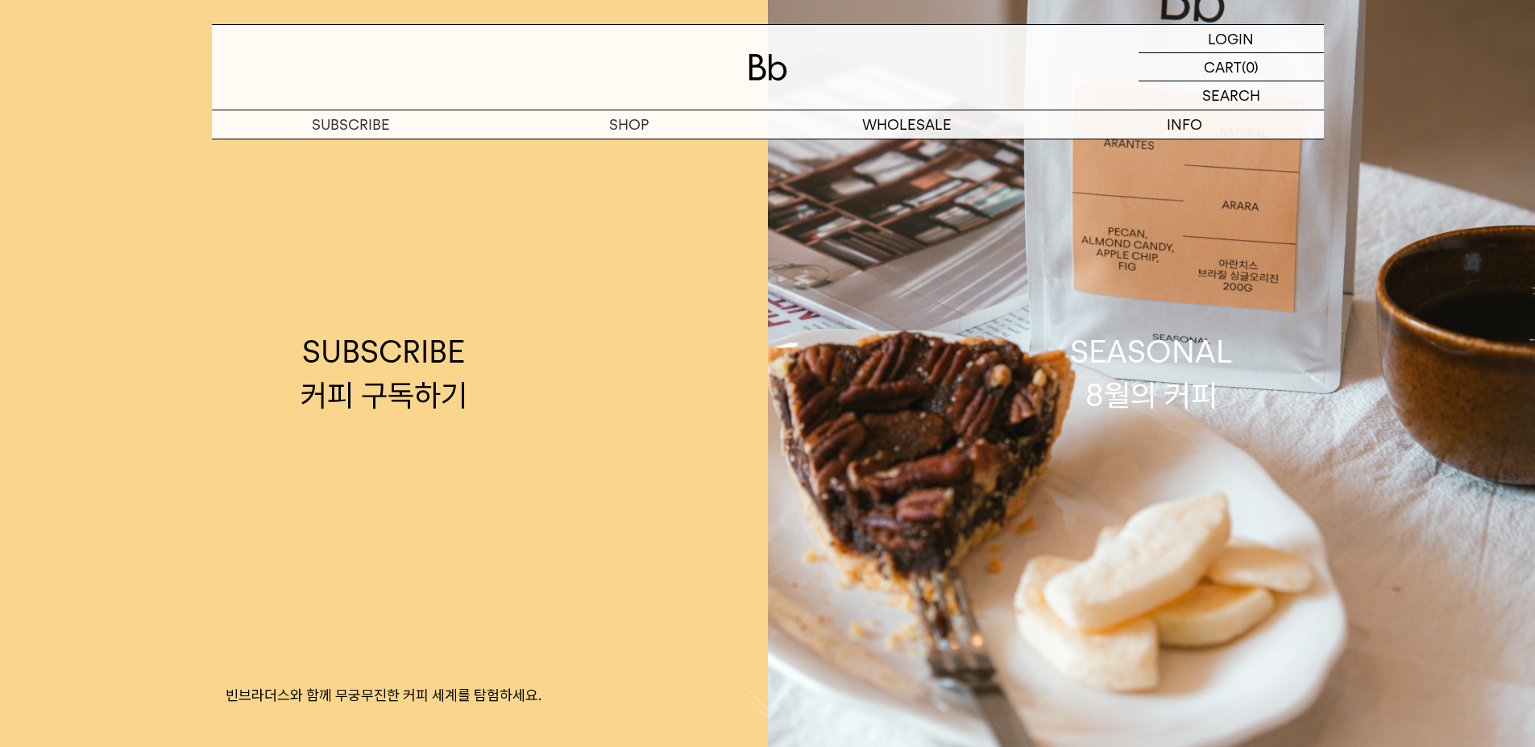 Image resolution: width=1535 pixels, height=747 pixels. What do you see at coordinates (351, 124) in the screenshot?
I see `a: SUBSCRIBE` at bounding box center [351, 124].